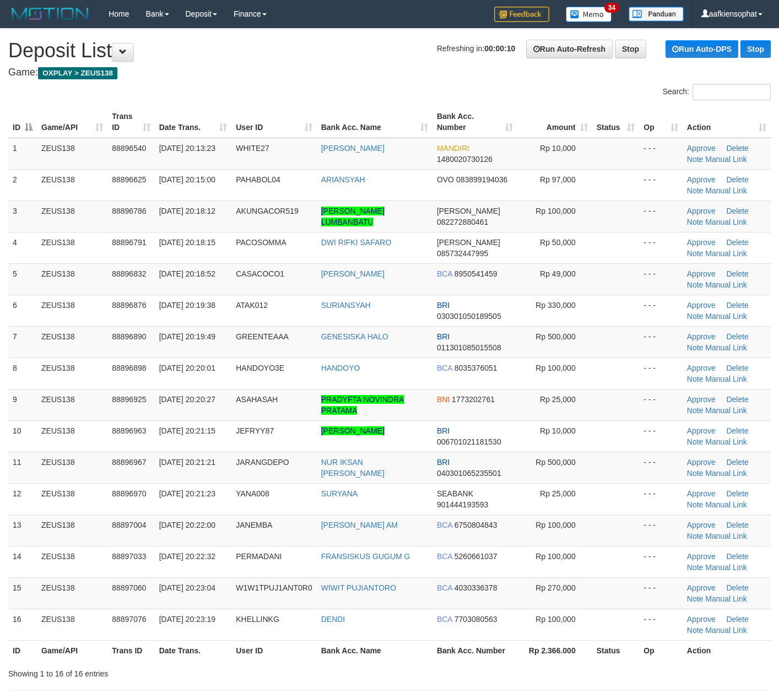 This screenshot has width=779, height=693. What do you see at coordinates (258, 557) in the screenshot?
I see `span: PERMADANI` at bounding box center [258, 557].